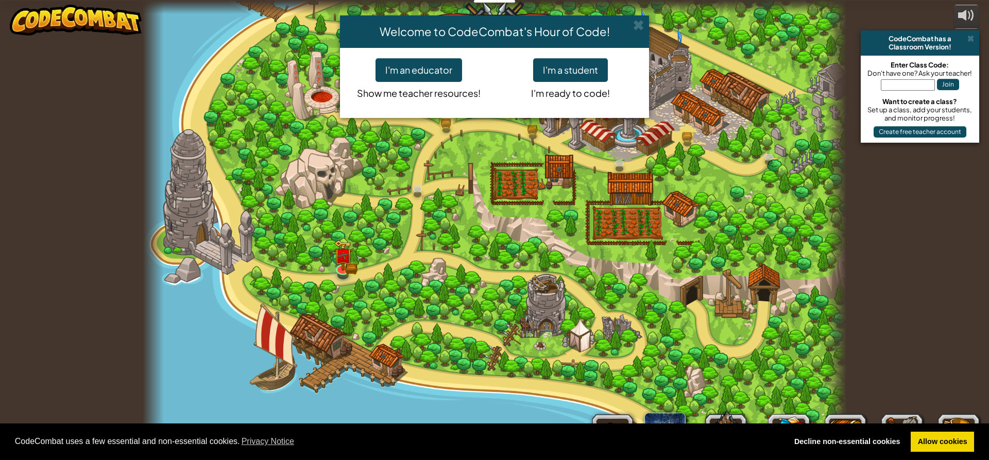 Image resolution: width=989 pixels, height=460 pixels. What do you see at coordinates (847, 442) in the screenshot?
I see `a: deny cookies` at bounding box center [847, 442].